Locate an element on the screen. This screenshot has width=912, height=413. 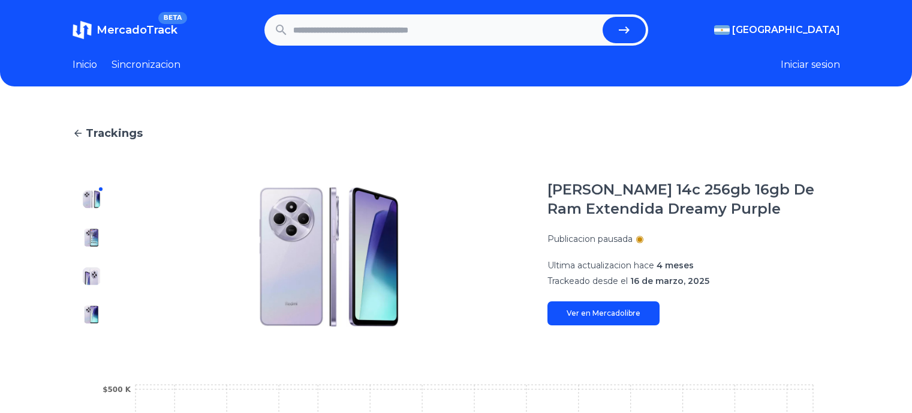
span: Trackeado desde el is located at coordinates (588, 281).